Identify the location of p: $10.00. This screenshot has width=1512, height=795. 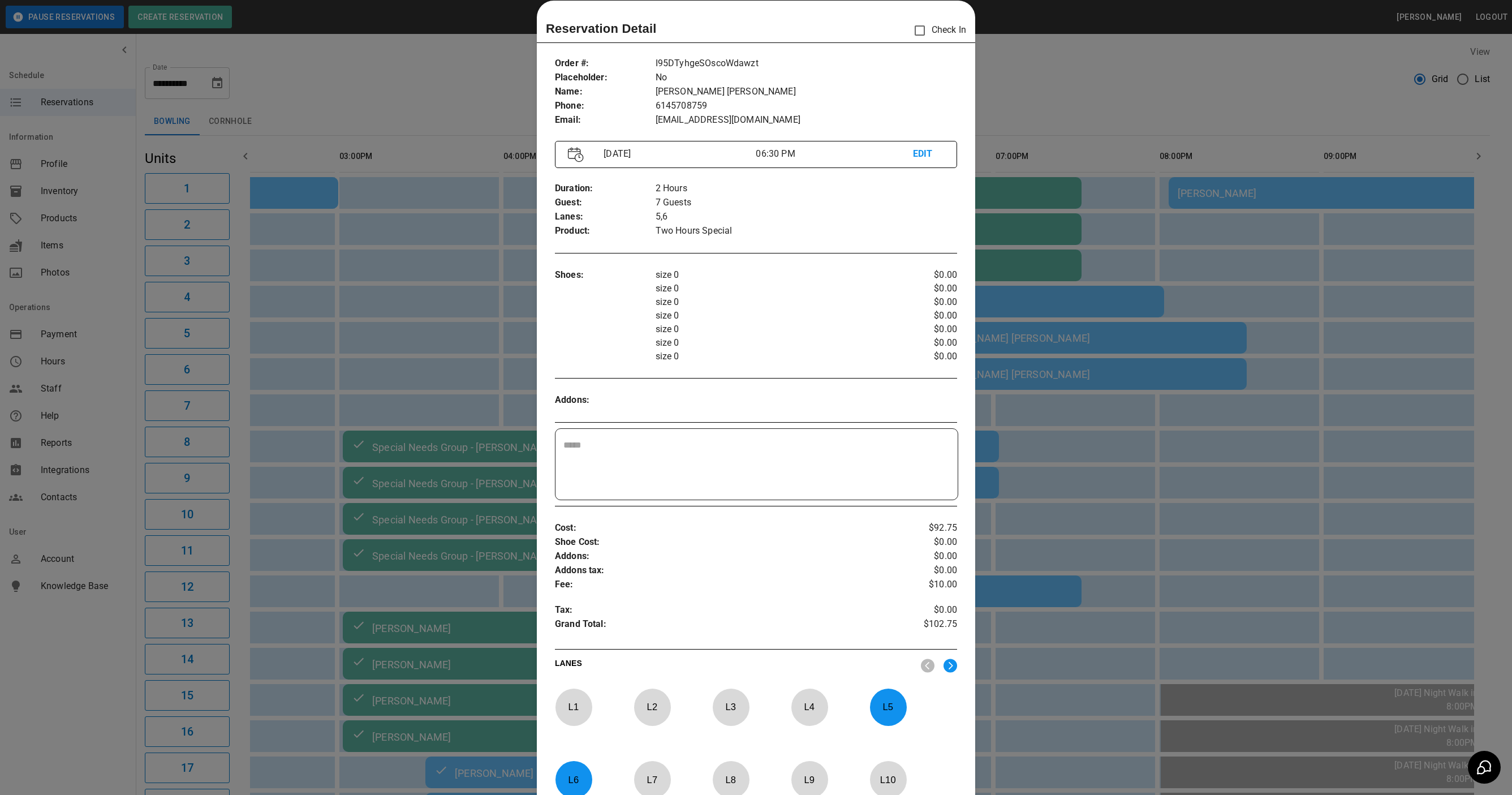
(923, 584).